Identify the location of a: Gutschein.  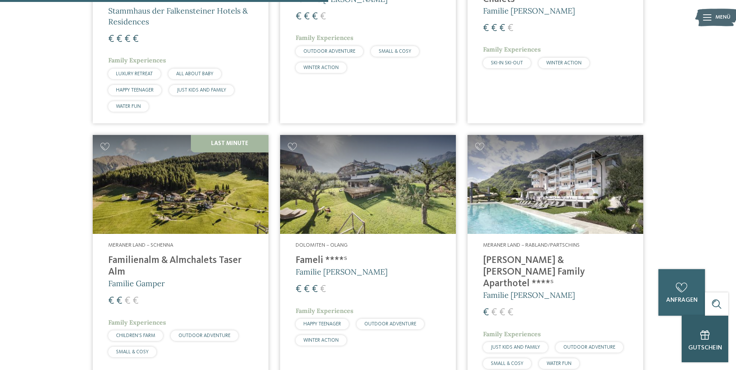
(705, 339).